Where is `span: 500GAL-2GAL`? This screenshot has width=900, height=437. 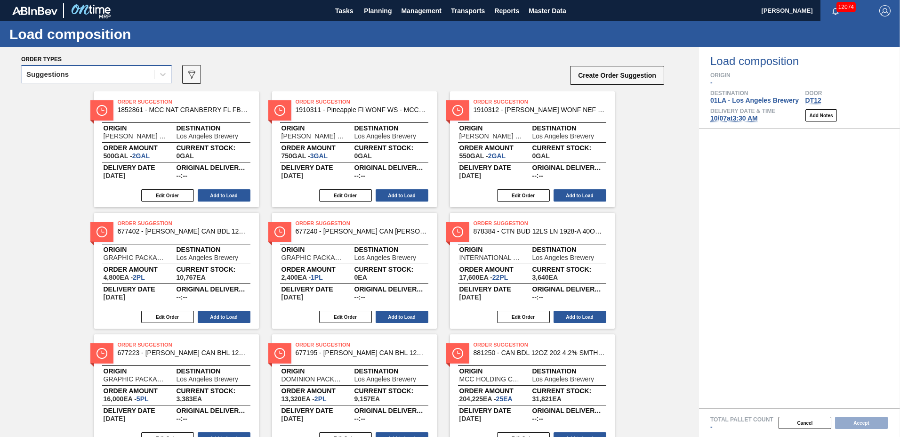
span: 500GAL-2GAL is located at coordinates (127, 156).